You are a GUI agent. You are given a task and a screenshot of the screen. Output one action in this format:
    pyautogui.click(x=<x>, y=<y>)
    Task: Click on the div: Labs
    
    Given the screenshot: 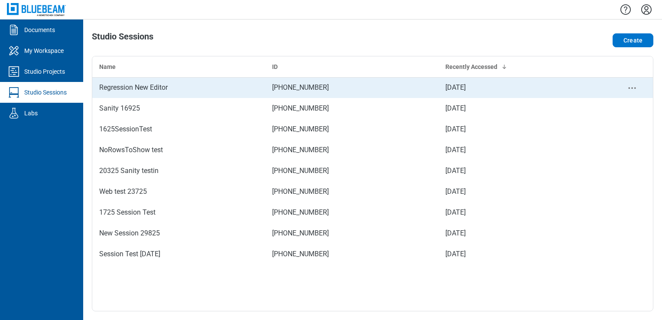 What is the action you would take?
    pyautogui.click(x=31, y=113)
    